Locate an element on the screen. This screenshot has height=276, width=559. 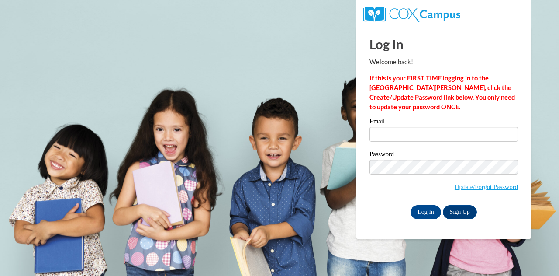
input: Log In is located at coordinates (426, 212).